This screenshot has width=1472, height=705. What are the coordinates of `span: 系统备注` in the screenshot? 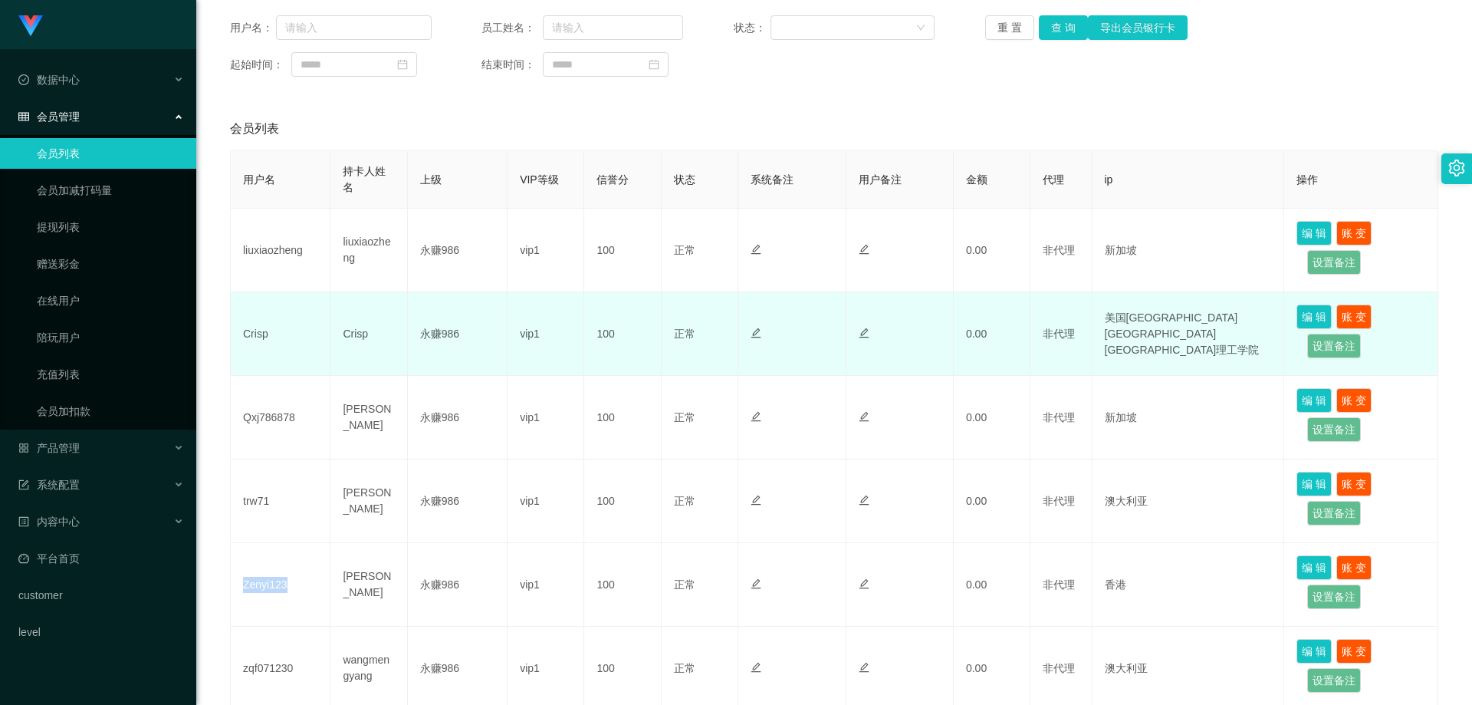 It's located at (772, 179).